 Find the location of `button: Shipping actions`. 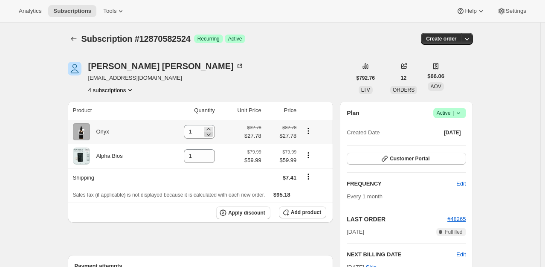

button: Shipping actions is located at coordinates (308, 176).